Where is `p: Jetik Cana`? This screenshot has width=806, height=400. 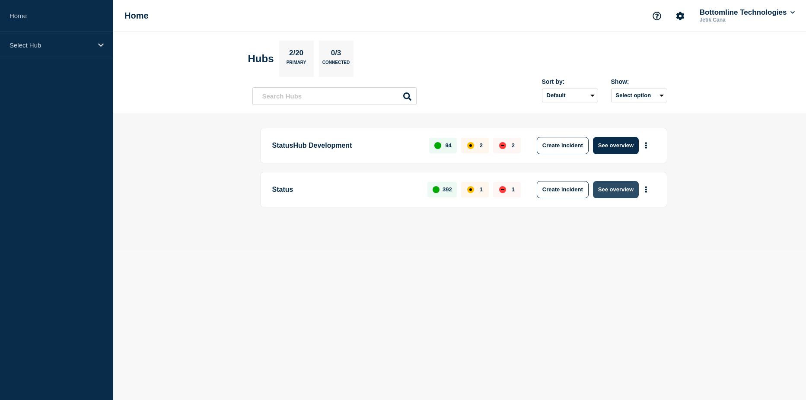 p: Jetik Cana is located at coordinates (743, 20).